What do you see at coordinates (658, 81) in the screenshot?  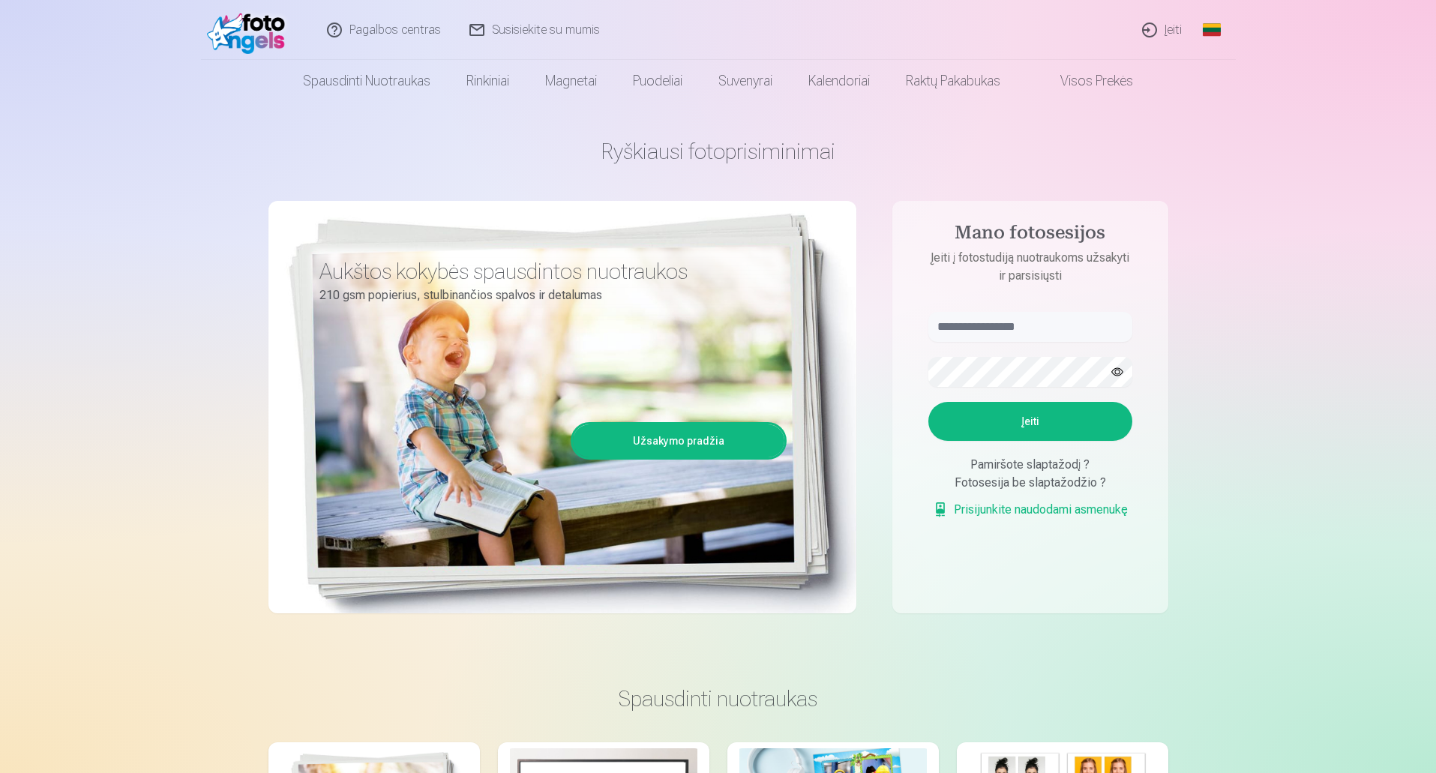 I see `a: Puodeliai` at bounding box center [658, 81].